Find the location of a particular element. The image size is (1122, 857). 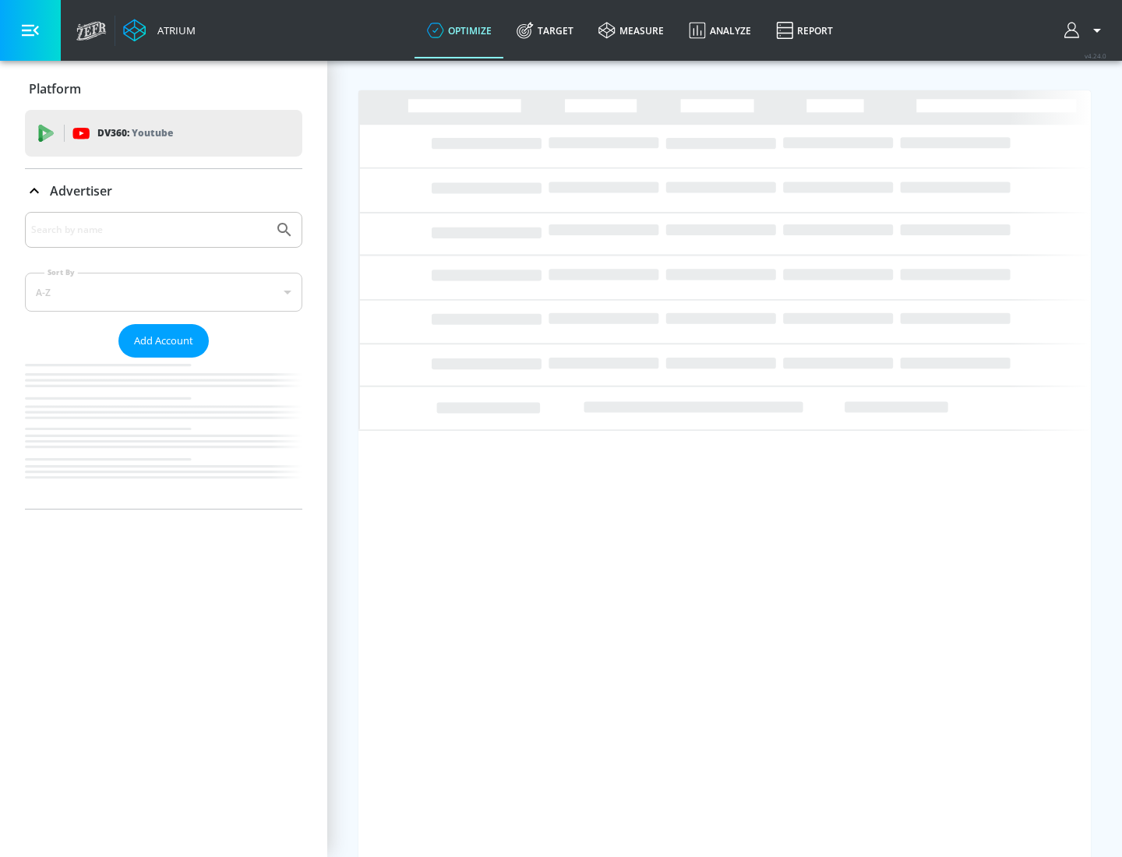

span: Add Account is located at coordinates (164, 340).